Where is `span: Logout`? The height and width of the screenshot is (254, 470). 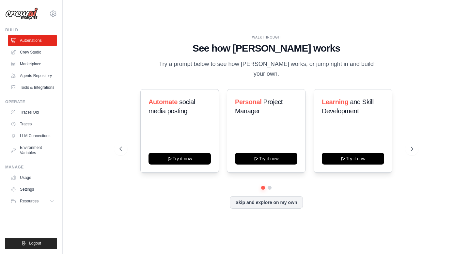 span: Logout is located at coordinates (35, 243).